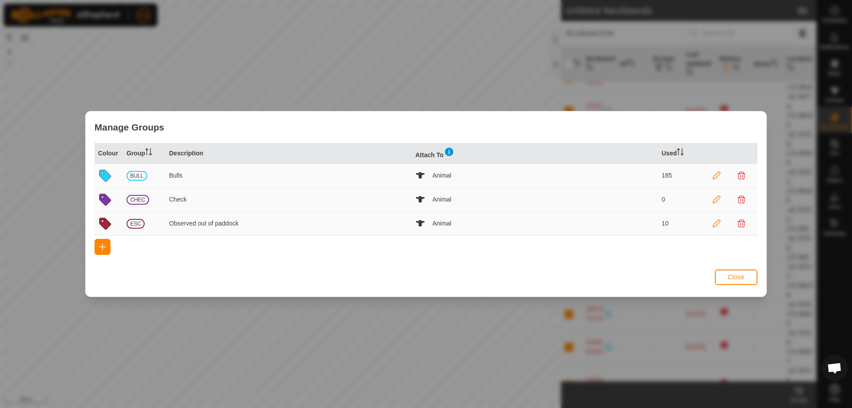 The width and height of the screenshot is (852, 408). Describe the element at coordinates (835, 368) in the screenshot. I see `div: Open chat` at that location.